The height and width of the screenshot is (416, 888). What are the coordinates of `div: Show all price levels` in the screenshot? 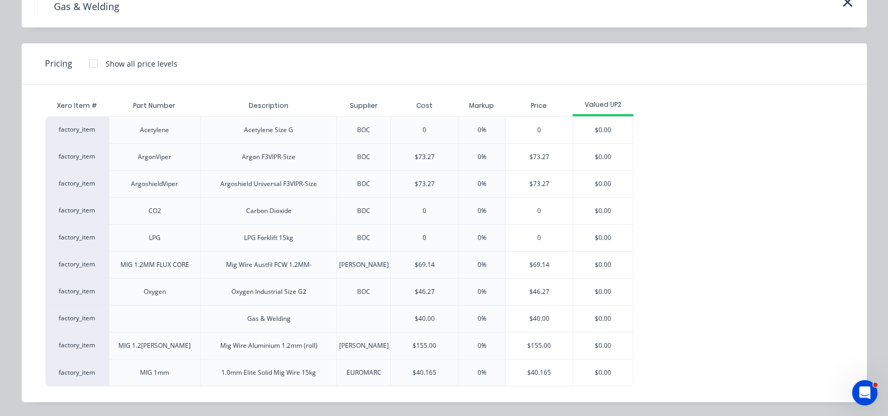 It's located at (142, 63).